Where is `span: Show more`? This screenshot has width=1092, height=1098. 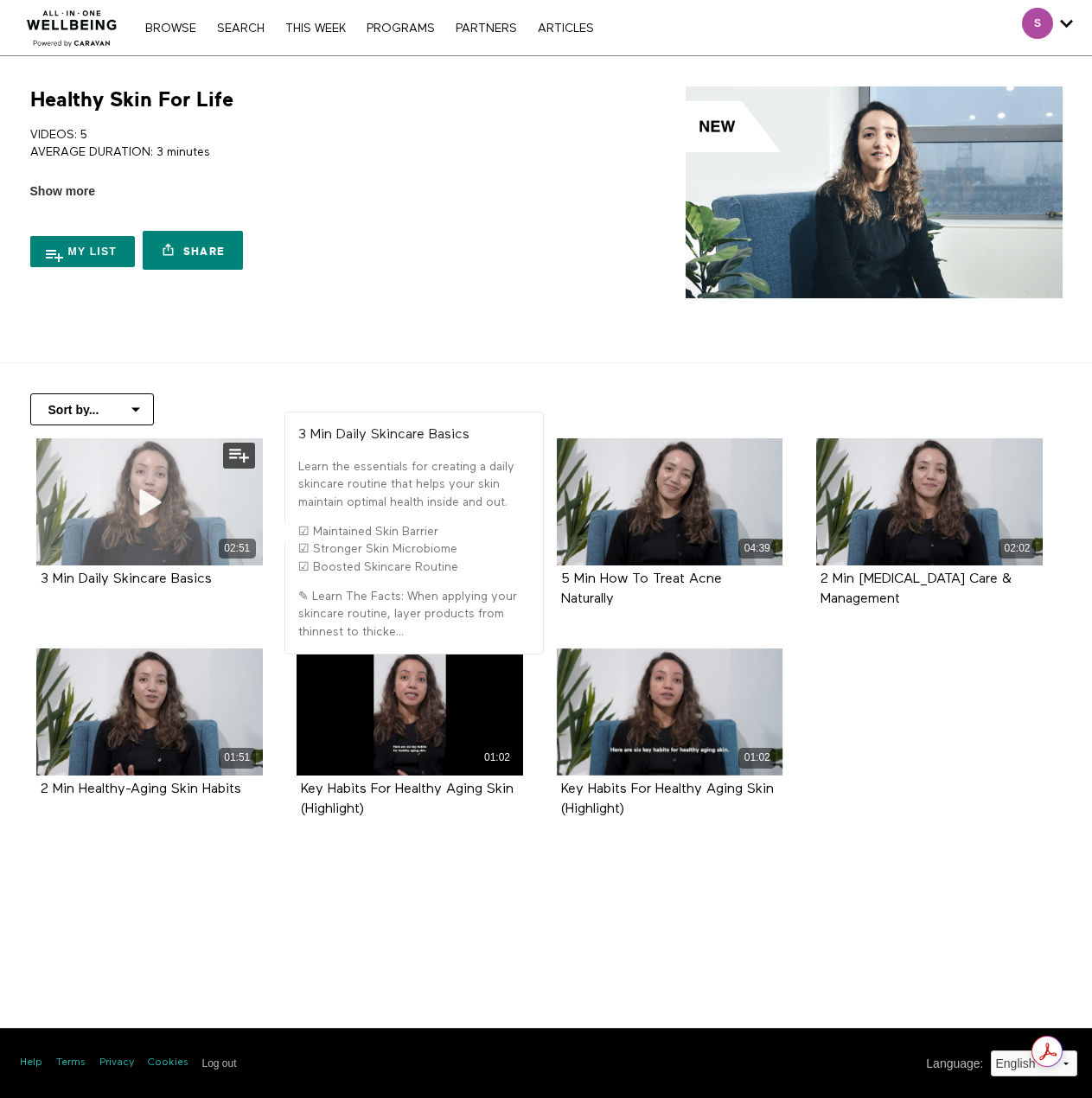 span: Show more is located at coordinates (62, 191).